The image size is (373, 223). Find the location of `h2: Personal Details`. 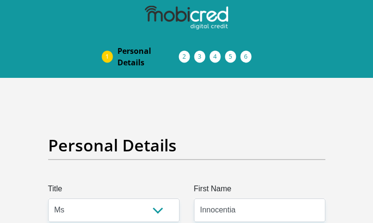

h2: Personal Details is located at coordinates (187, 145).